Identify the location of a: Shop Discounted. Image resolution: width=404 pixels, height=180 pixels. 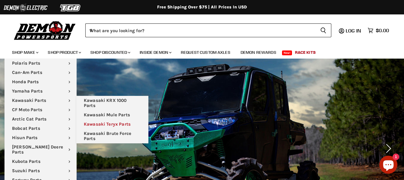
(110, 52).